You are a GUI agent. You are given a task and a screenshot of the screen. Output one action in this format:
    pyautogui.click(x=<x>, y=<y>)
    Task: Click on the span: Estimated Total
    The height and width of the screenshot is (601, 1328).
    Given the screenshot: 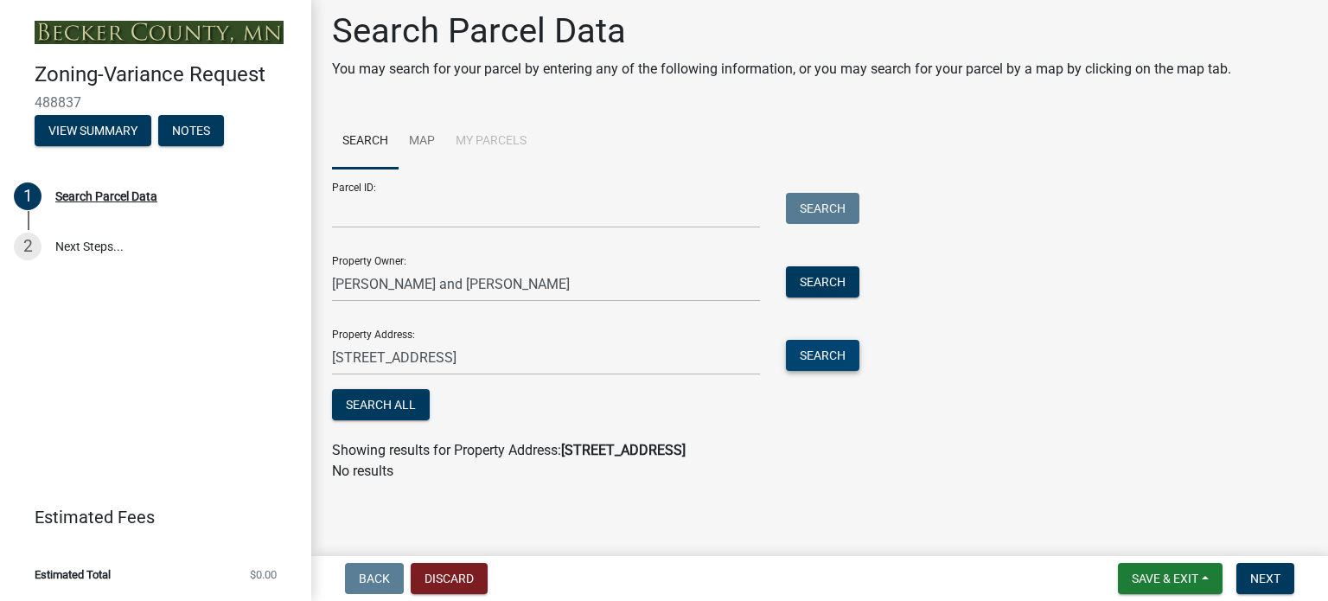 What is the action you would take?
    pyautogui.click(x=73, y=574)
    